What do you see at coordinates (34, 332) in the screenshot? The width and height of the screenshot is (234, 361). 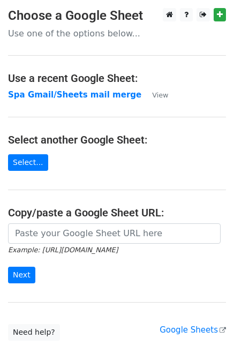 I see `a: Need help?` at bounding box center [34, 332].